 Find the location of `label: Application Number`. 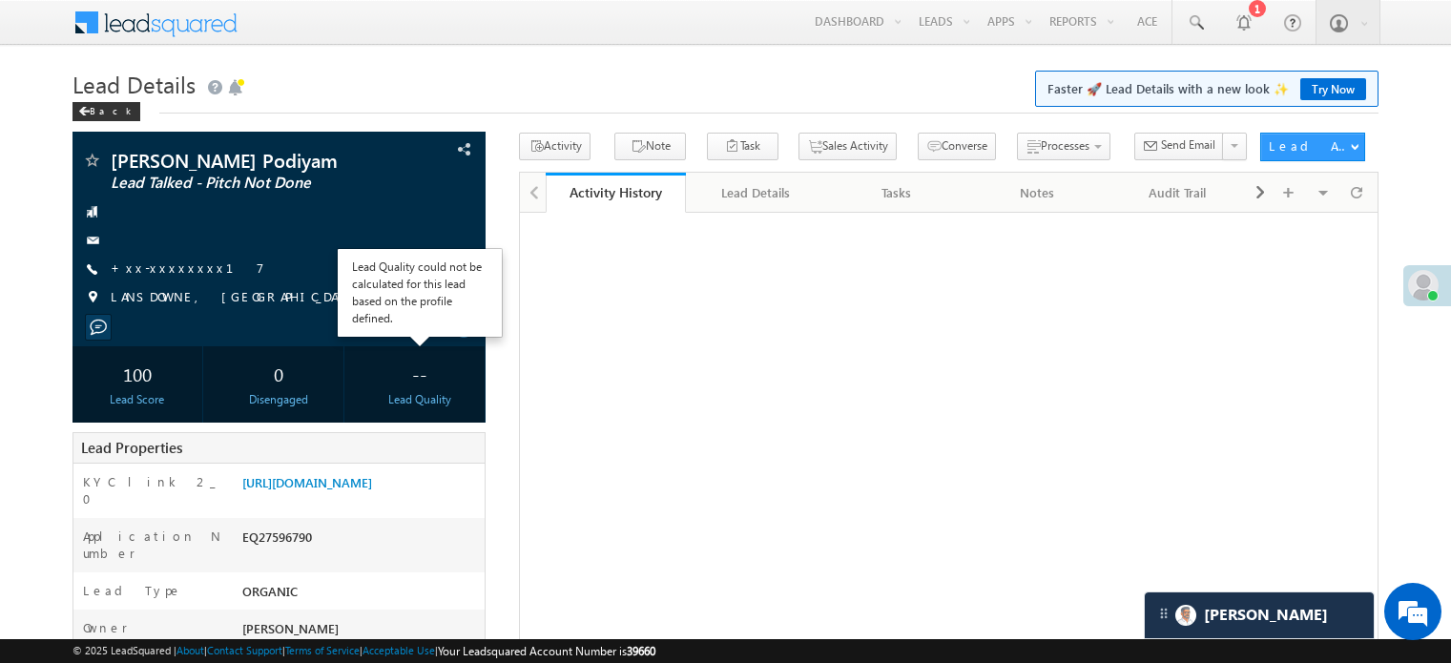

label: Application Number is located at coordinates (153, 545).